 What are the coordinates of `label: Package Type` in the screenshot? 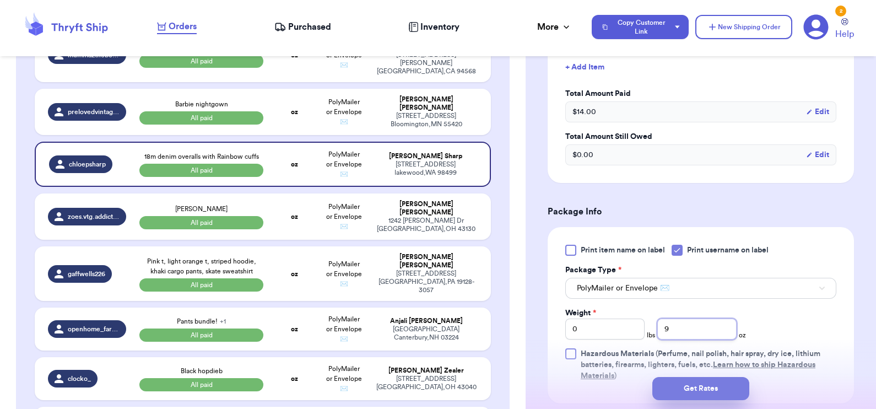 It's located at (593, 270).